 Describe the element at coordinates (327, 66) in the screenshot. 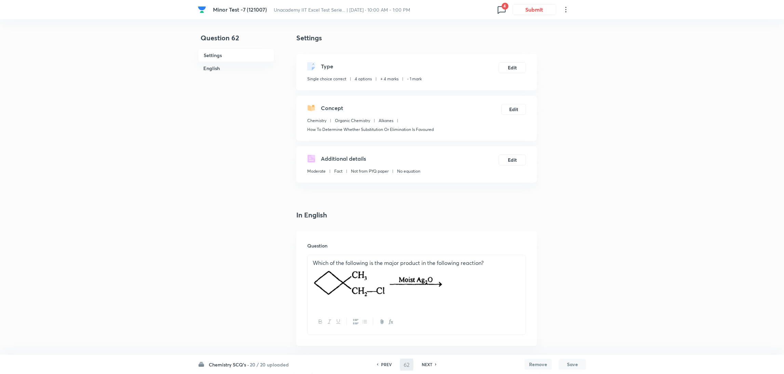

I see `h5: Type` at that location.